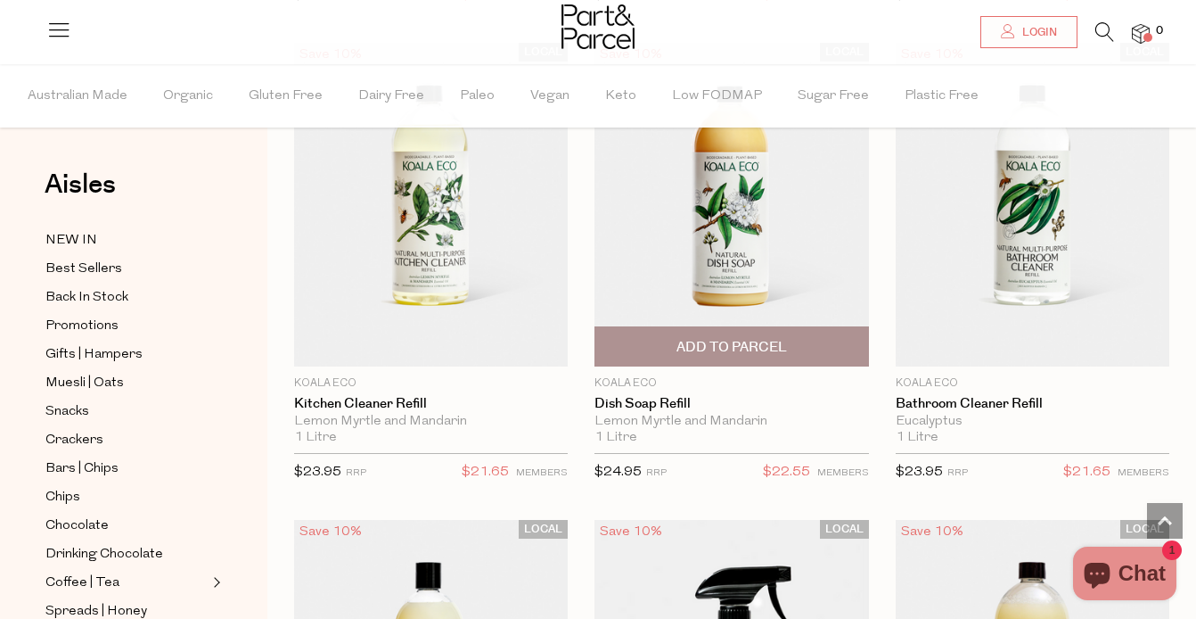  What do you see at coordinates (550, 96) in the screenshot?
I see `span: Vegan` at bounding box center [550, 96].